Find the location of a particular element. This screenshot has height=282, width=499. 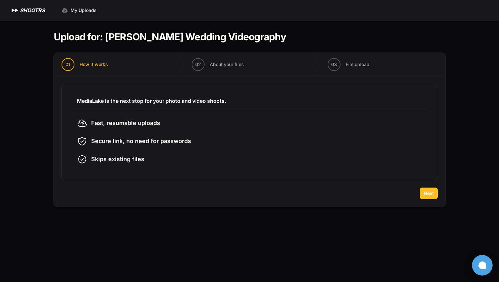

img: SHOOTRS is located at coordinates (15, 10).